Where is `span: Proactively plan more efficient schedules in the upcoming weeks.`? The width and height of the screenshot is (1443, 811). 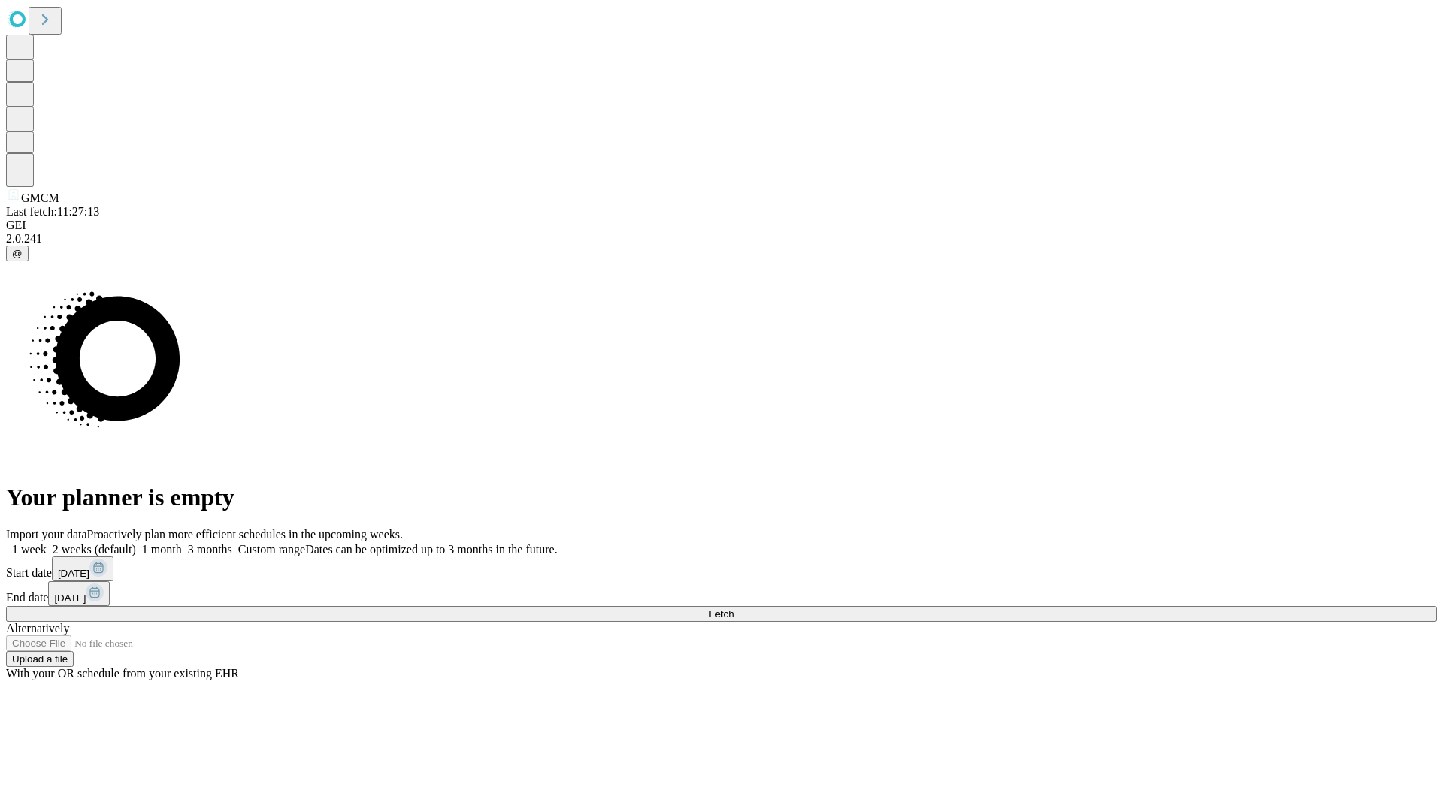 span: Proactively plan more efficient schedules in the upcoming weeks. is located at coordinates (245, 534).